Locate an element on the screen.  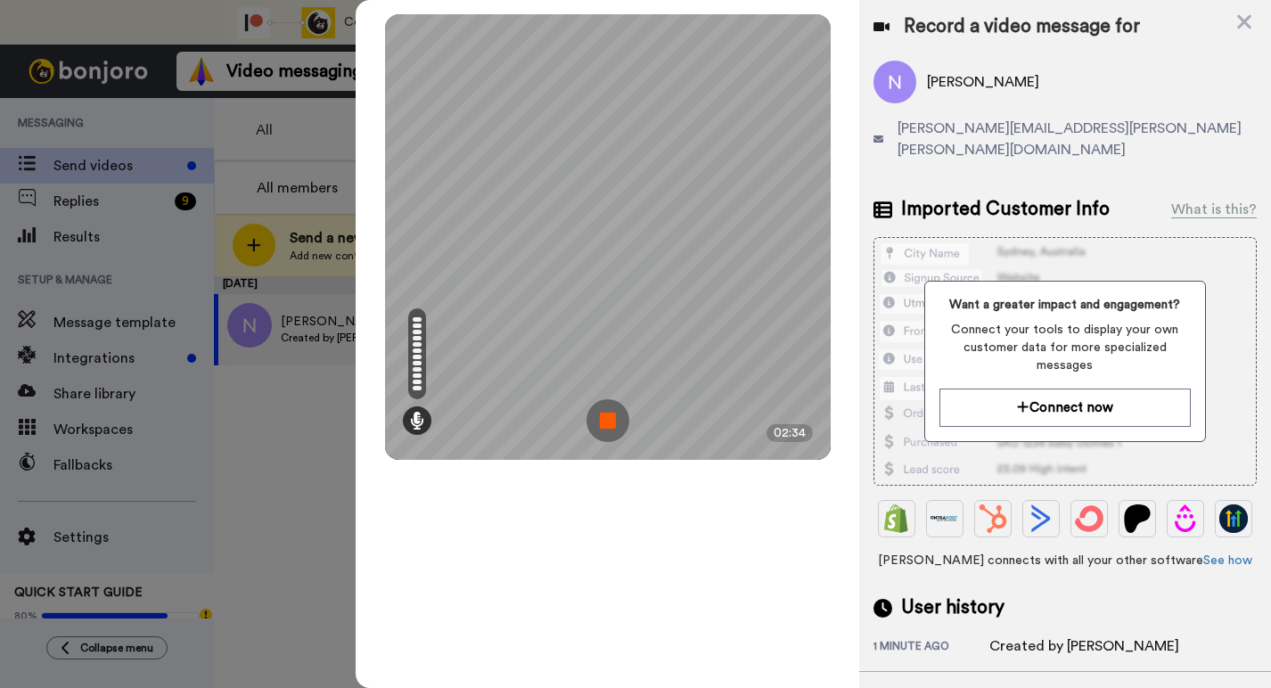
div: 1 minute ago is located at coordinates (932, 648).